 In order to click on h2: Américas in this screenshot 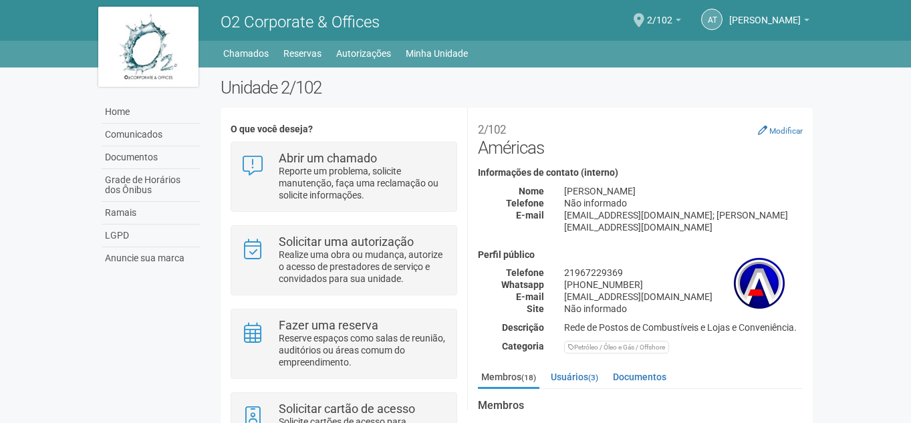, I will do `click(640, 138)`.